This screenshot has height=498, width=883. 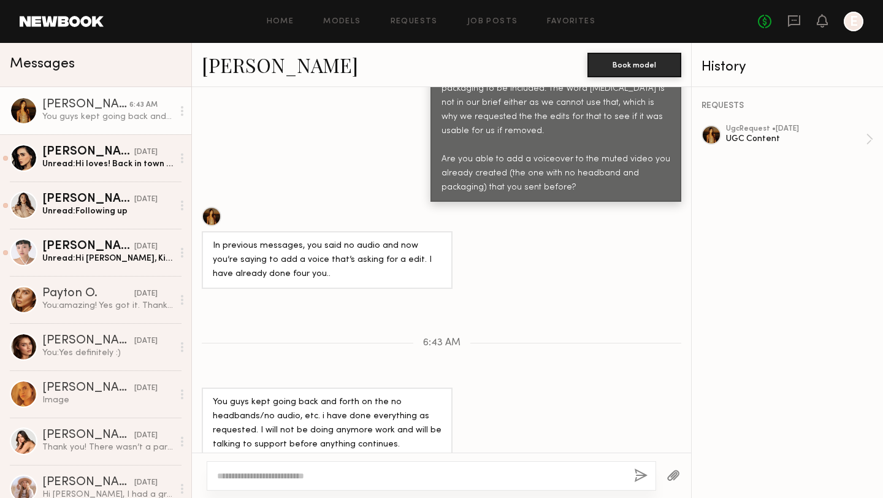 I want to click on div: In previous messages, you said no audio and now you’re saying to add a voice that’s asking for a ..., so click(x=327, y=260).